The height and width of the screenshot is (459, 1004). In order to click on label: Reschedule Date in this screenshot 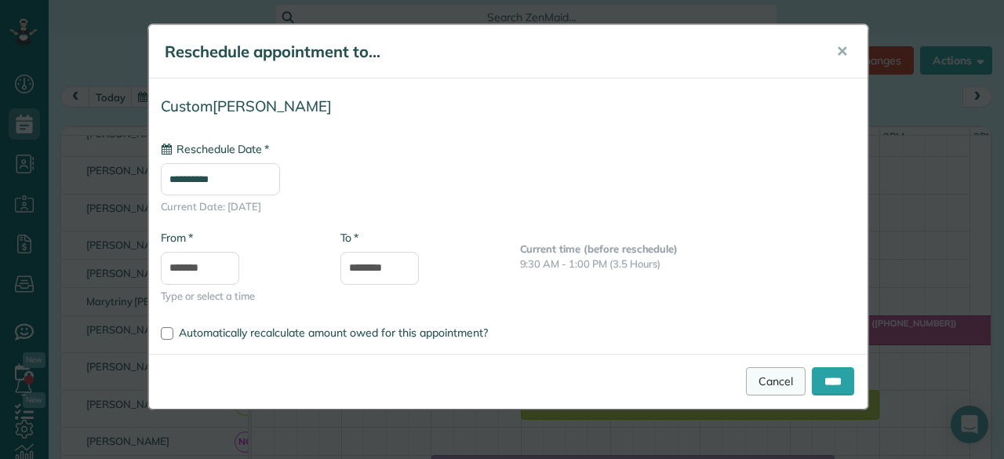, I will do `click(215, 149)`.